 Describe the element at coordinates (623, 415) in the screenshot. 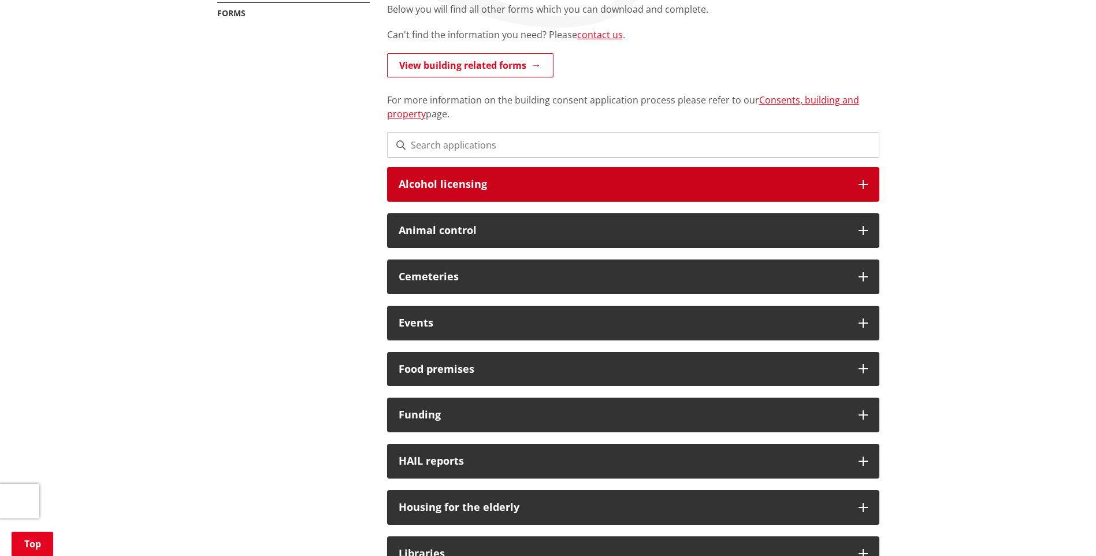

I see `h3: Funding` at that location.